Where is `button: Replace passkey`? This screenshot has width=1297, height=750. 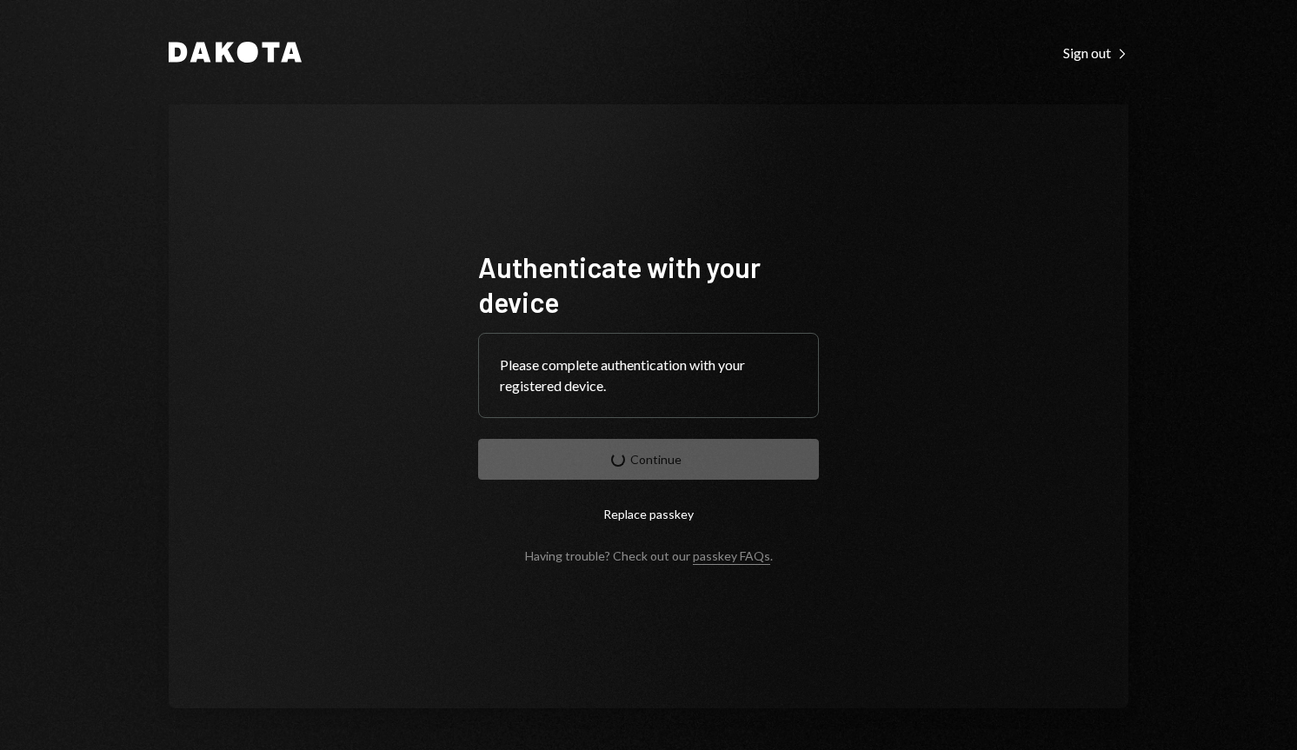 button: Replace passkey is located at coordinates (648, 514).